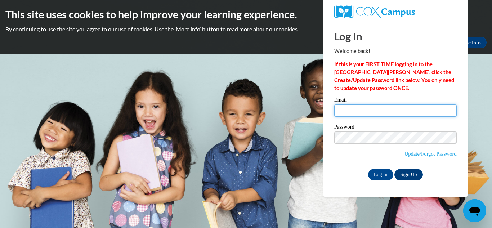 This screenshot has width=492, height=228. What do you see at coordinates (395, 128) in the screenshot?
I see `label: Password` at bounding box center [395, 128].